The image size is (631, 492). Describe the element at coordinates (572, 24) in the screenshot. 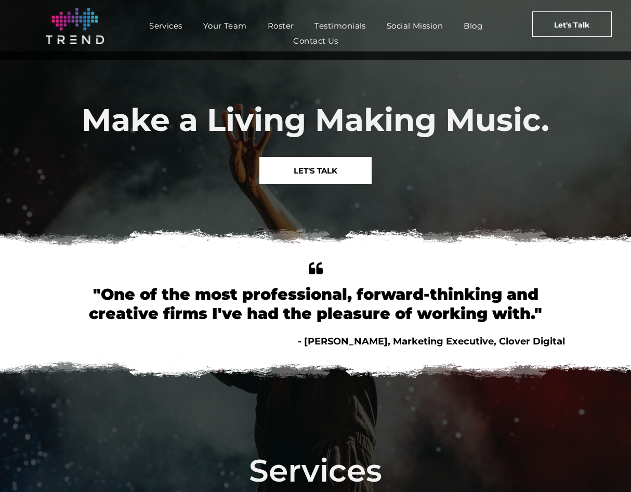

I see `a: Let's Talk` at that location.